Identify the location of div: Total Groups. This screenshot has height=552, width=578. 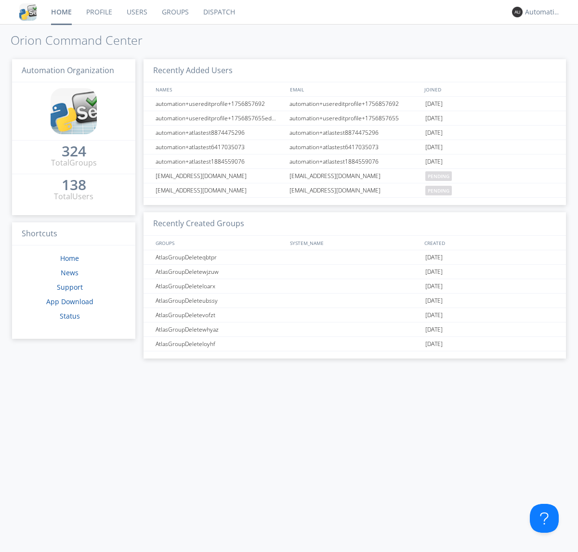
(74, 163).